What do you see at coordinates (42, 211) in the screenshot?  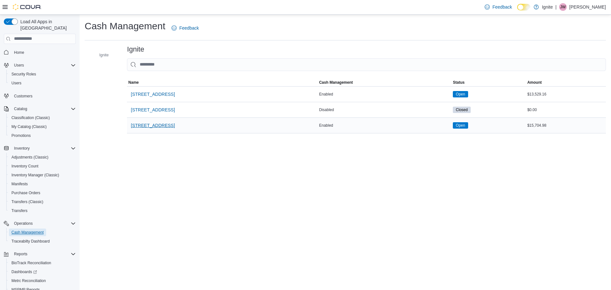 I see `span: Transfers` at bounding box center [42, 211].